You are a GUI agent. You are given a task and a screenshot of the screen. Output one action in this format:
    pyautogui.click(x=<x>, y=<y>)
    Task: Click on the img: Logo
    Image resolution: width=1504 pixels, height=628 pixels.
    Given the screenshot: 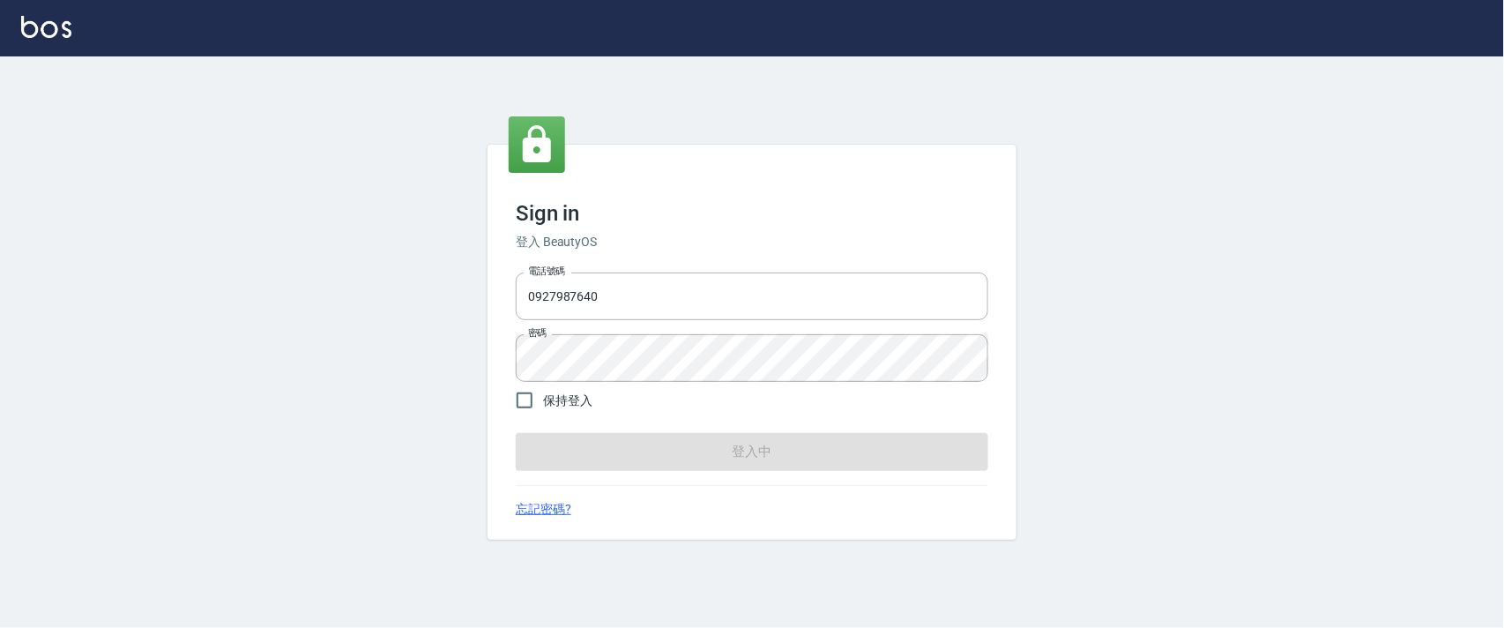 What is the action you would take?
    pyautogui.click(x=46, y=26)
    